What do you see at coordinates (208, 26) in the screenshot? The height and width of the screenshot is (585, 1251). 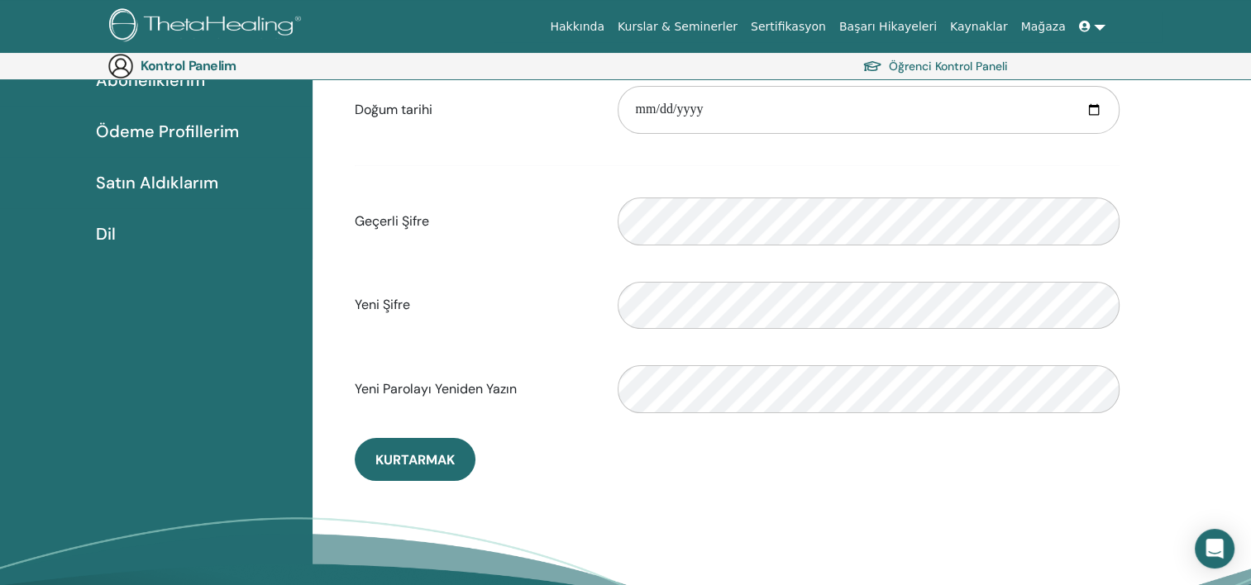 I see `img: logo.png` at bounding box center [208, 26].